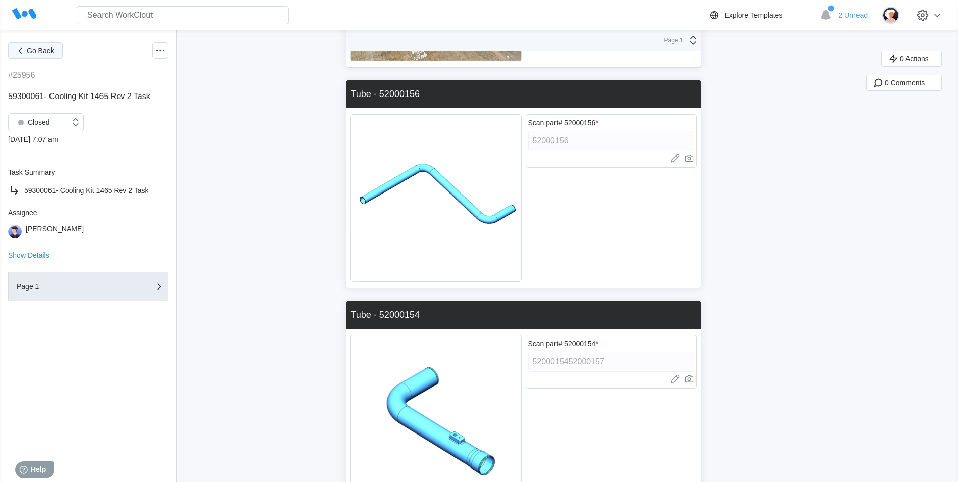  What do you see at coordinates (21, 75) in the screenshot?
I see `div: #25956` at bounding box center [21, 75].